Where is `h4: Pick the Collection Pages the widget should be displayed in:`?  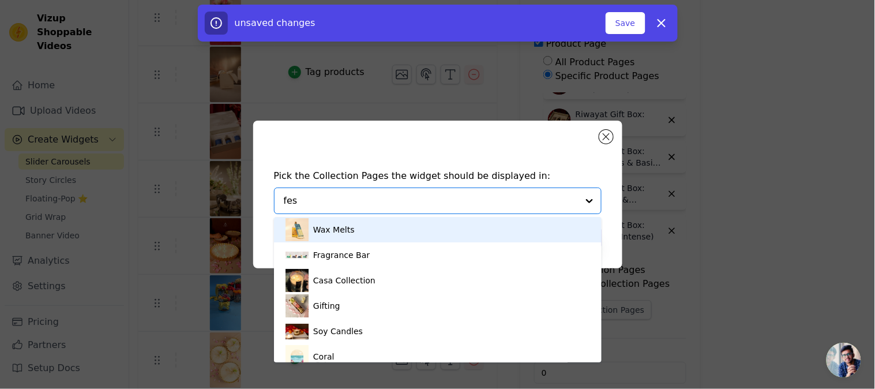
h4: Pick the Collection Pages the widget should be displayed in: is located at coordinates (438, 176).